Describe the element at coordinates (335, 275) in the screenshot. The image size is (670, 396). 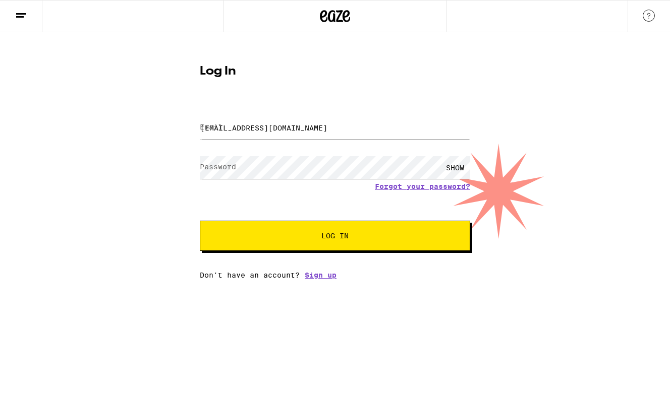
I see `div: Don't have an account?` at that location.